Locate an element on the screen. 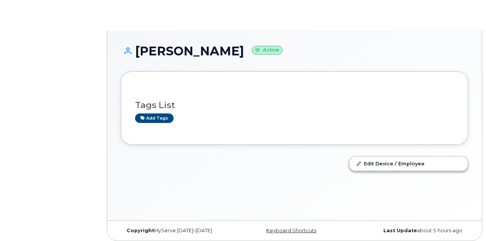 This screenshot has height=241, width=486. h3: Tags List is located at coordinates (295, 105).